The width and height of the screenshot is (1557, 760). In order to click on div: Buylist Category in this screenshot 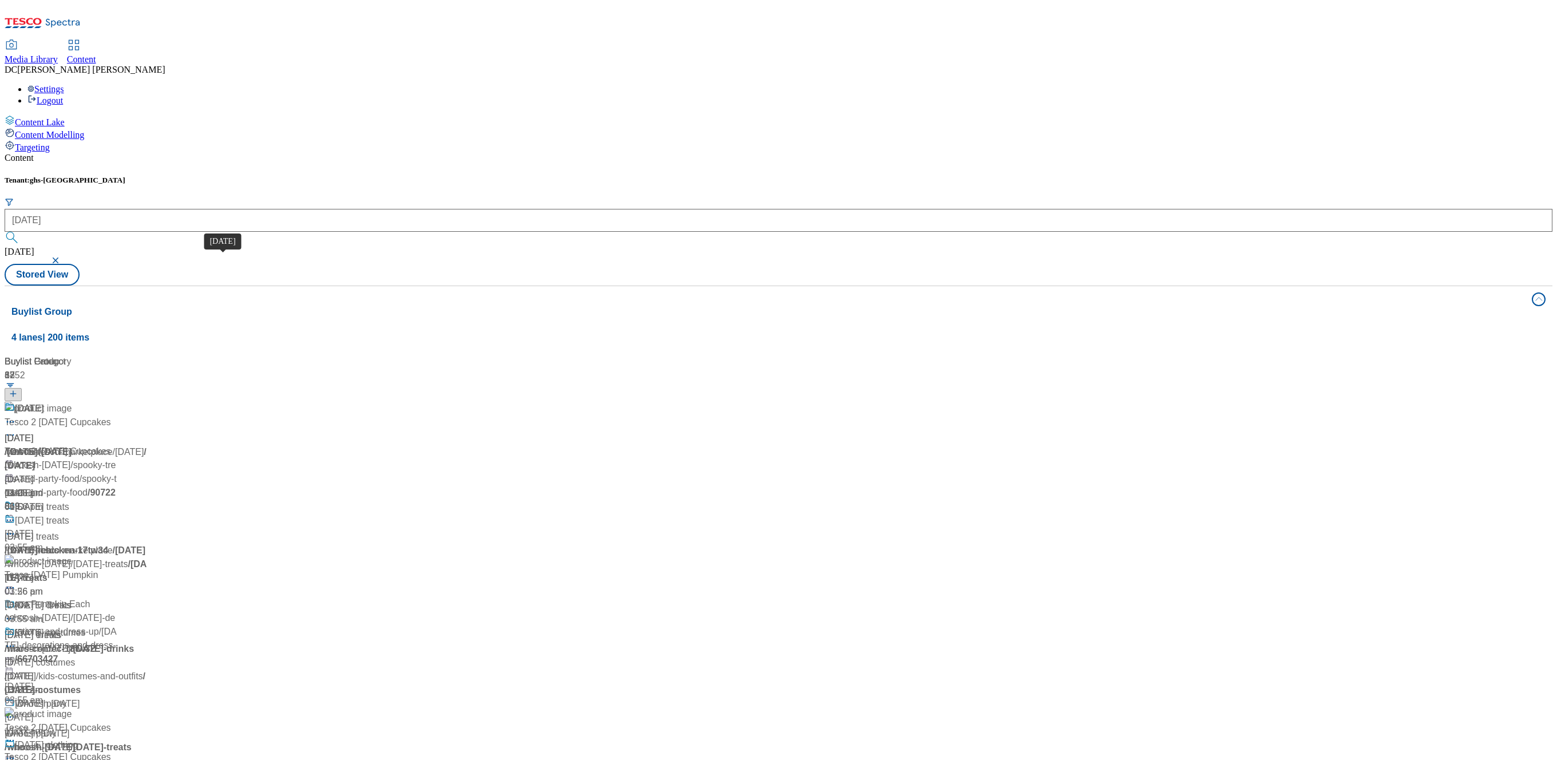, I will do `click(76, 362)`.